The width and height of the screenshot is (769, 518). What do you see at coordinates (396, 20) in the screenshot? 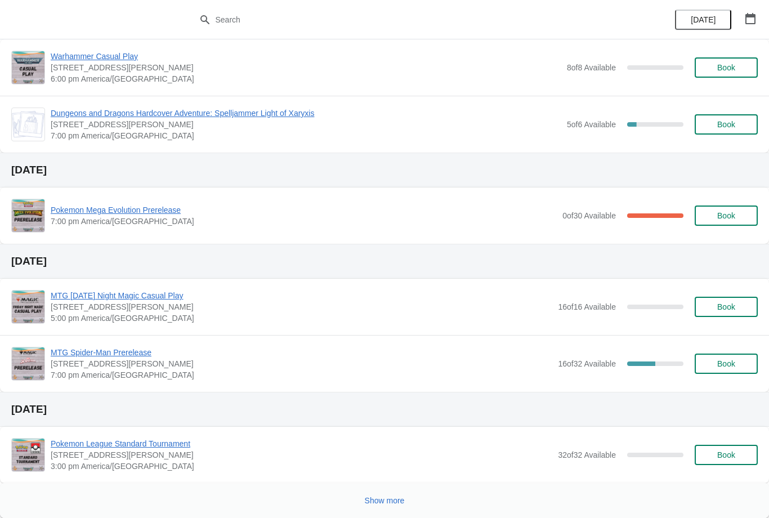
I see `input: Search` at bounding box center [396, 20].